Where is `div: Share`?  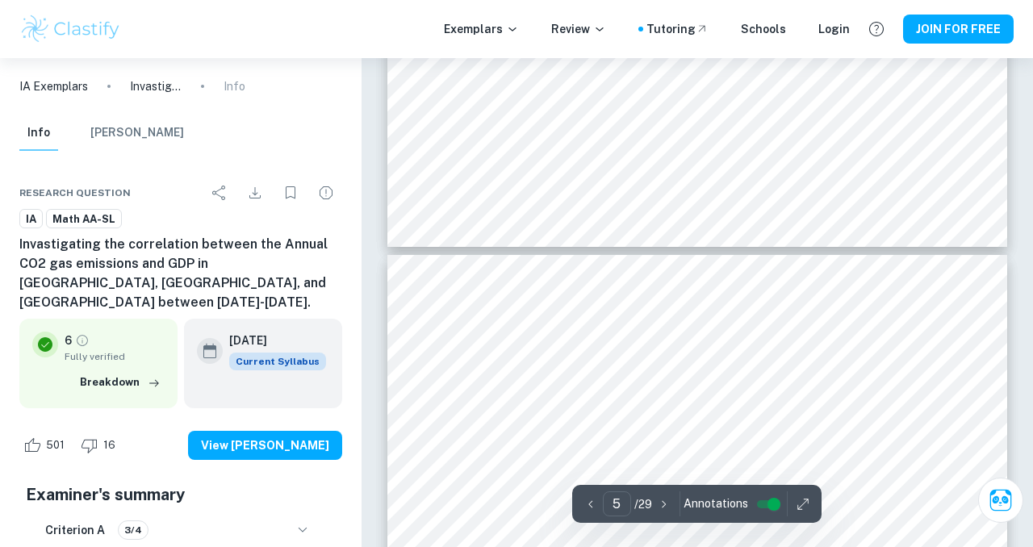
div: Share is located at coordinates (220, 193).